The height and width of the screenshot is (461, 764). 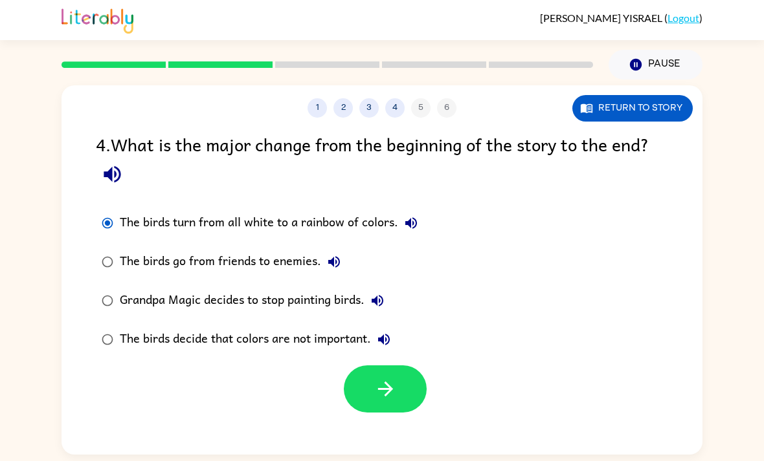 I want to click on button: Return to story, so click(x=632, y=108).